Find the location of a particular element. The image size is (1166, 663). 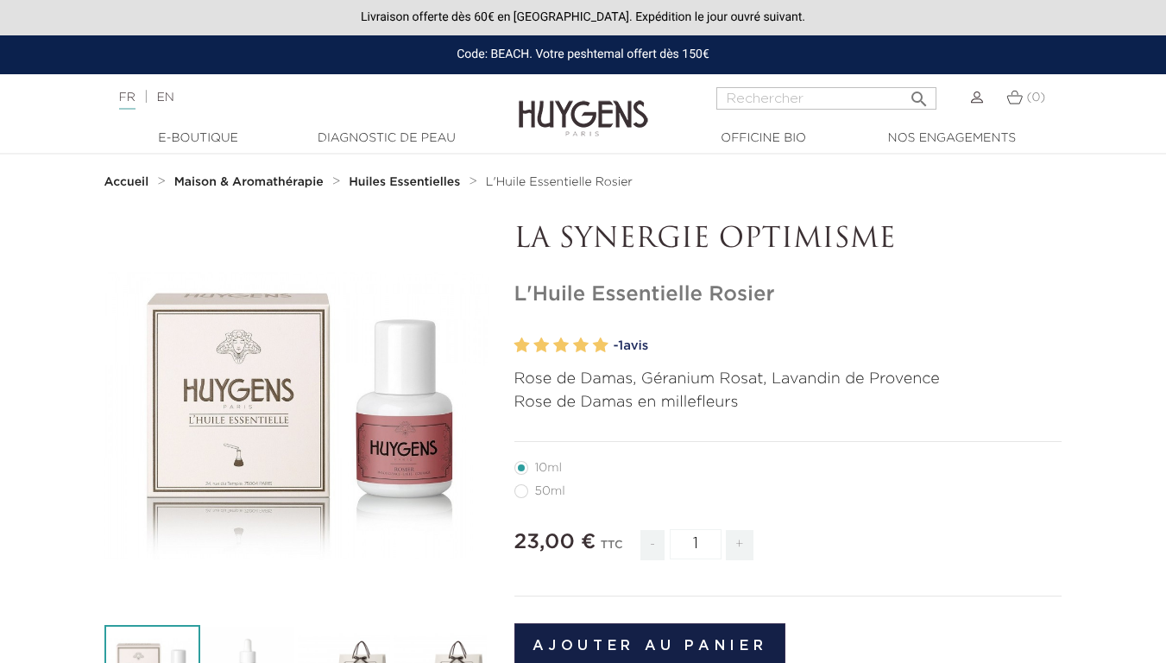

span: 23,00 € is located at coordinates (555, 542).